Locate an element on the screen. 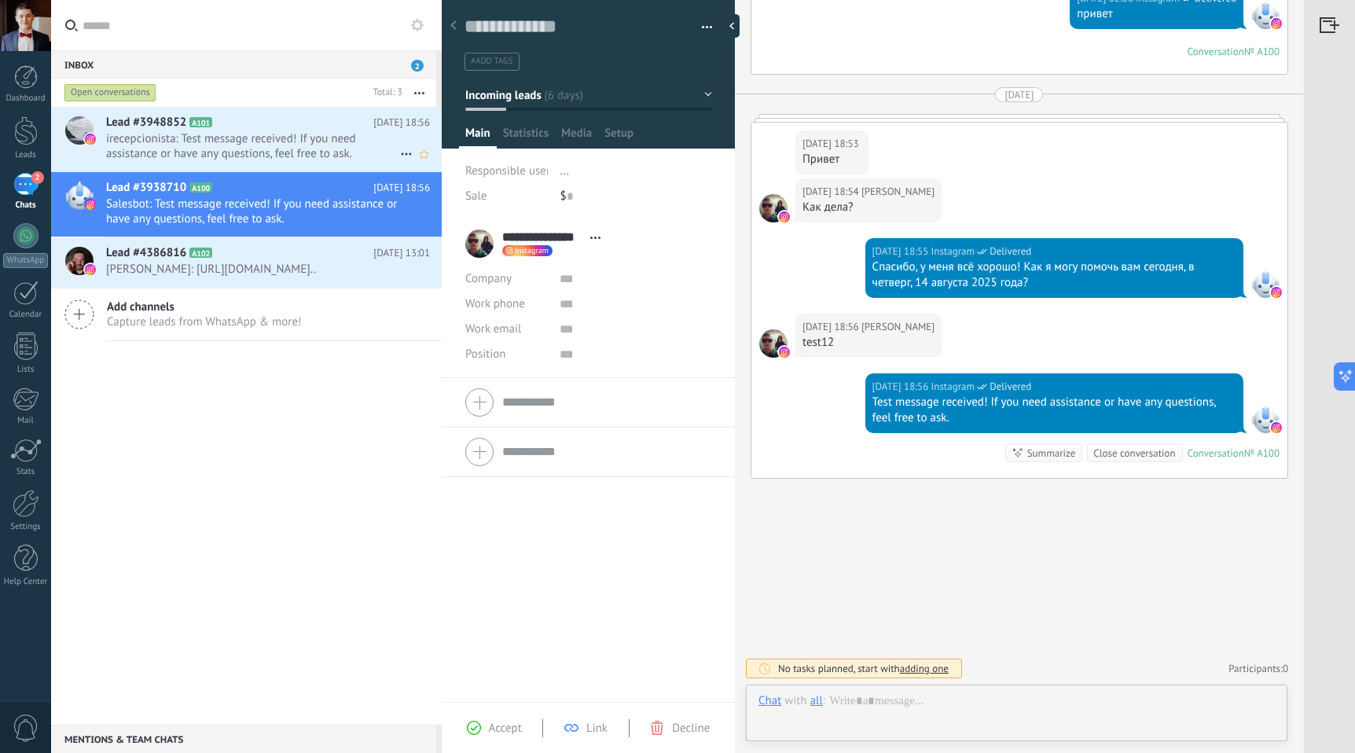 The image size is (1355, 753). button: More is located at coordinates (419, 93).